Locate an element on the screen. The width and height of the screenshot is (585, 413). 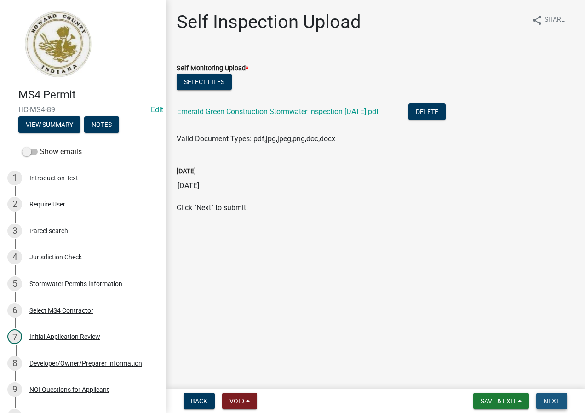
button: Delete is located at coordinates (426, 112).